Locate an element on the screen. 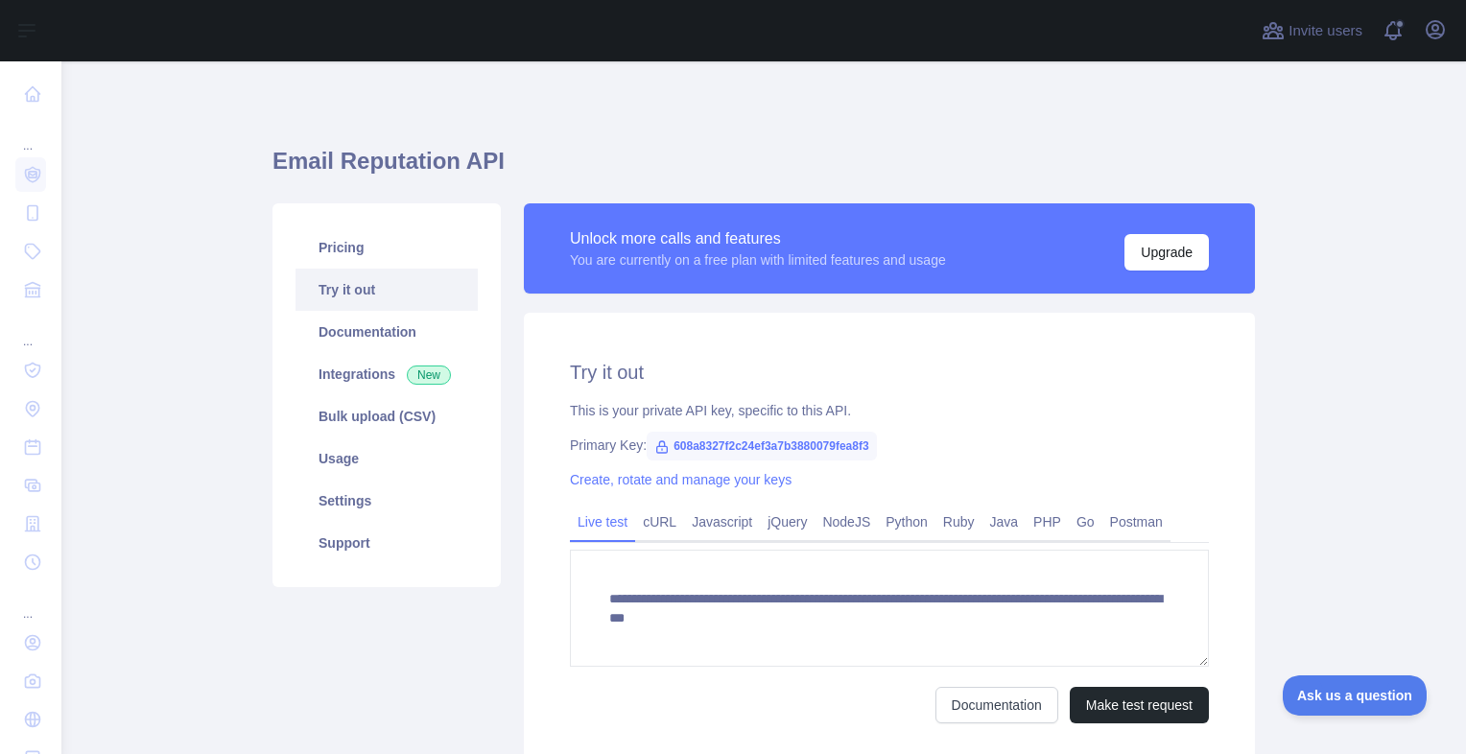 The width and height of the screenshot is (1466, 754). span: 608a8327f2c24ef3a7b3880079fea8f3 is located at coordinates (762, 446).